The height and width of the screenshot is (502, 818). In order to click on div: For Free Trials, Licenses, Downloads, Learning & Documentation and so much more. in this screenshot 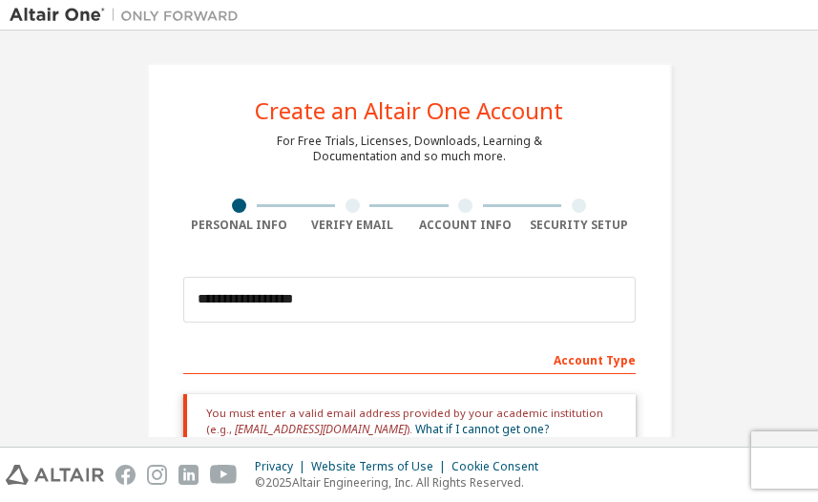, I will do `click(409, 149)`.